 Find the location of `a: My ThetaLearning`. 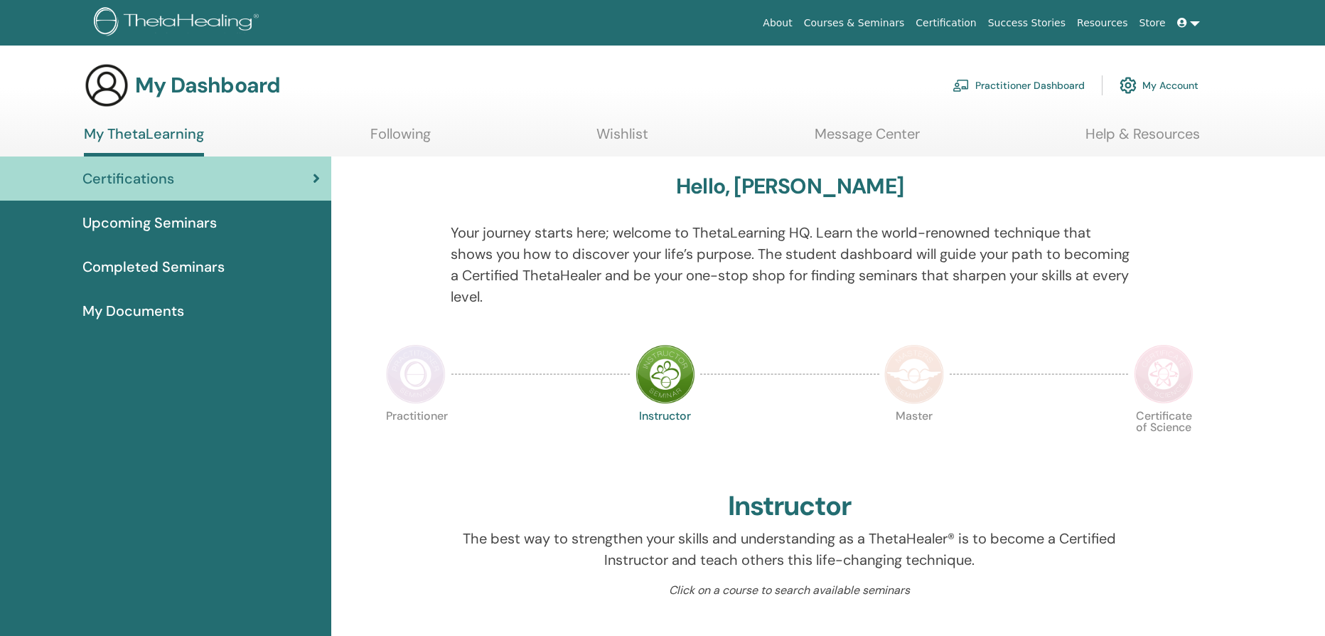

a: My ThetaLearning is located at coordinates (144, 141).